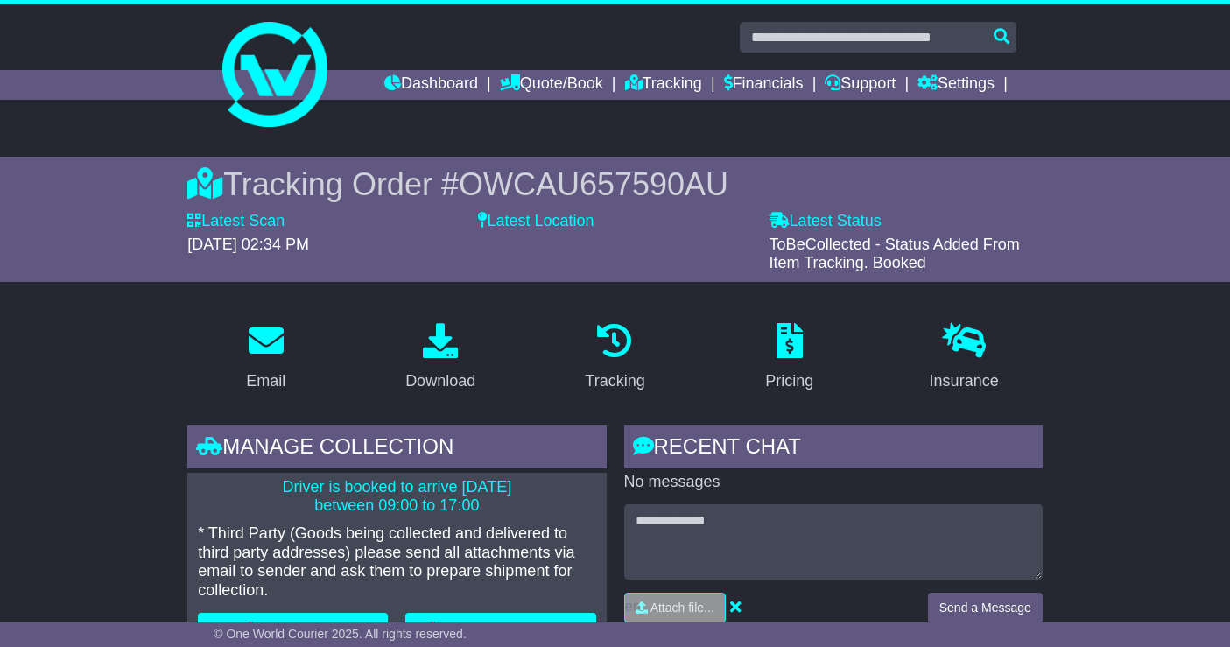 This screenshot has width=1230, height=647. Describe the element at coordinates (895, 254) in the screenshot. I see `span: ToBeCollected - Status Added From Item Tracking. Booked` at that location.